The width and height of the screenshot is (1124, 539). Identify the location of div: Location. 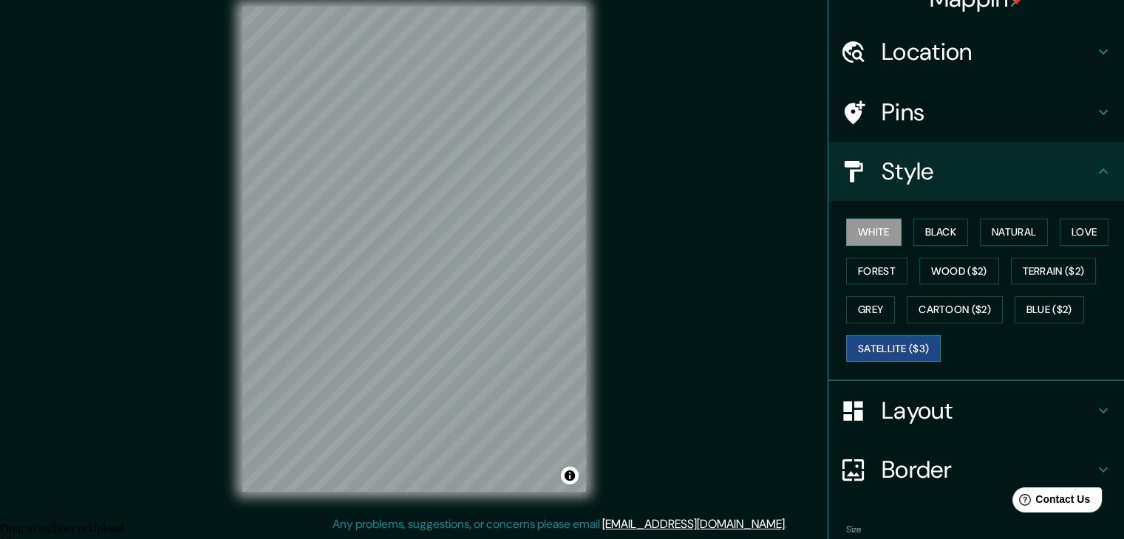
(976, 52).